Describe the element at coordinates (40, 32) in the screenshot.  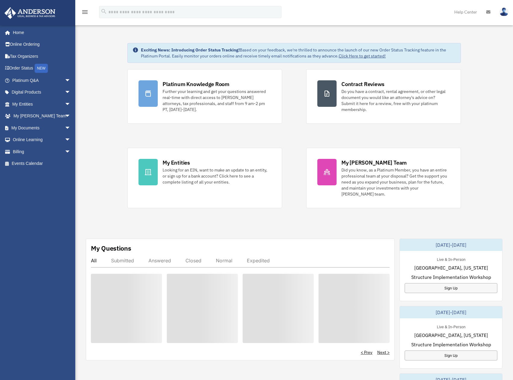
I see `a: Home` at that location.